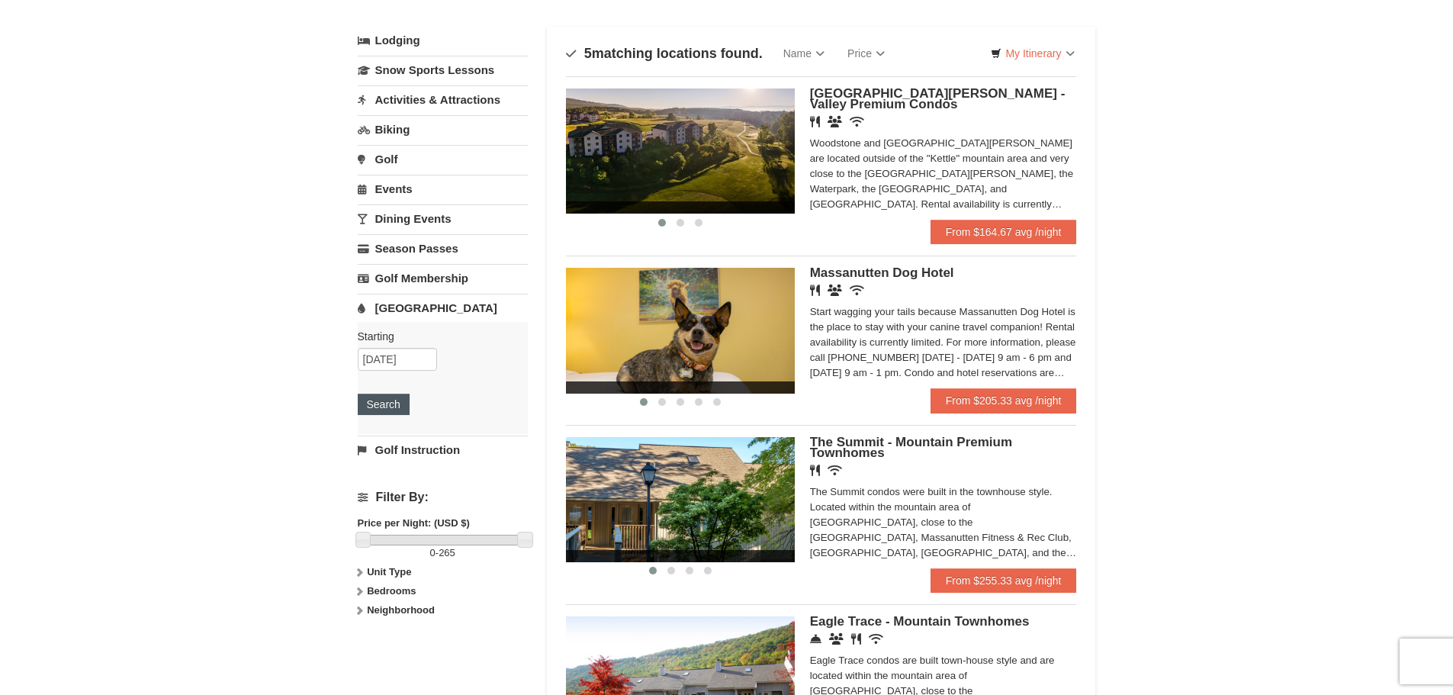 This screenshot has height=695, width=1453. I want to click on span: Eagle Trace - Mountain Townhomes, so click(920, 621).